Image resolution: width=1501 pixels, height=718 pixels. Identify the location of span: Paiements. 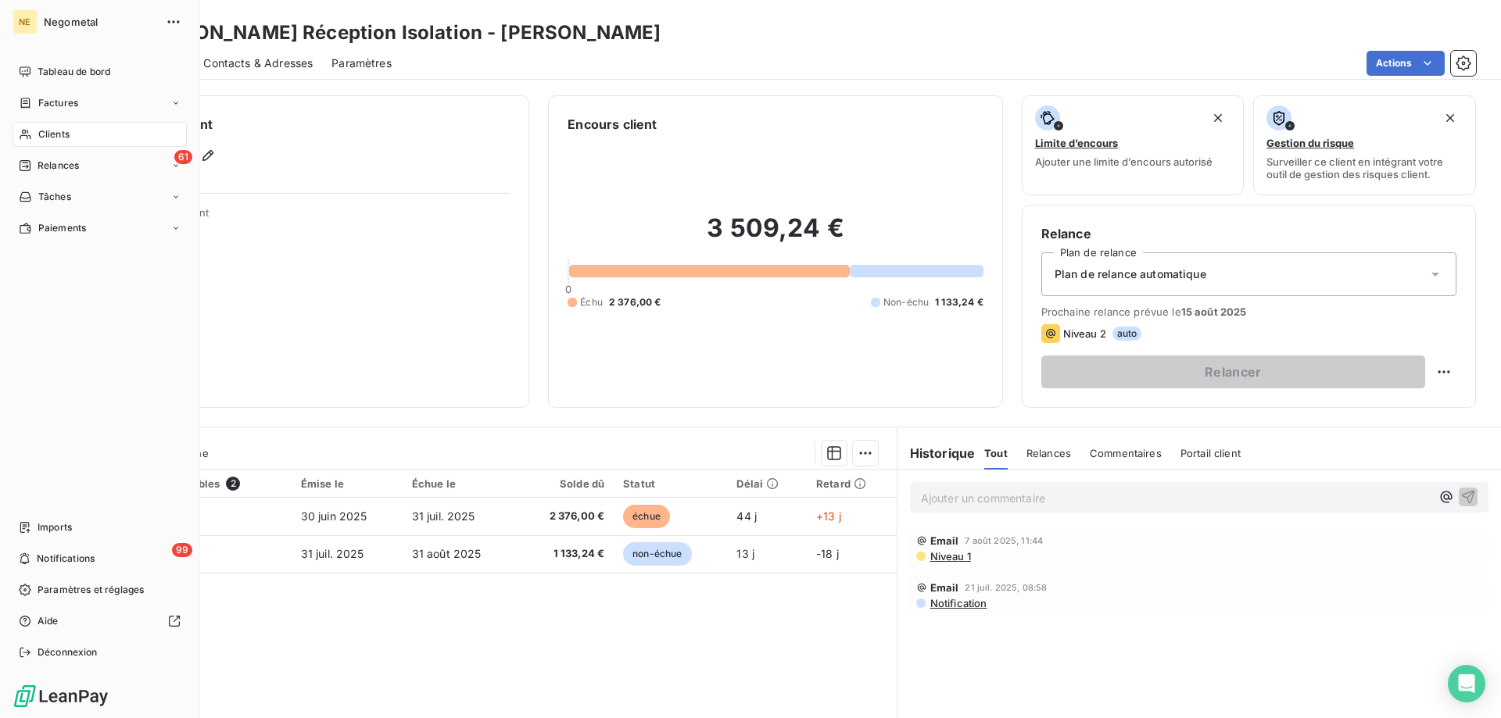
(62, 228).